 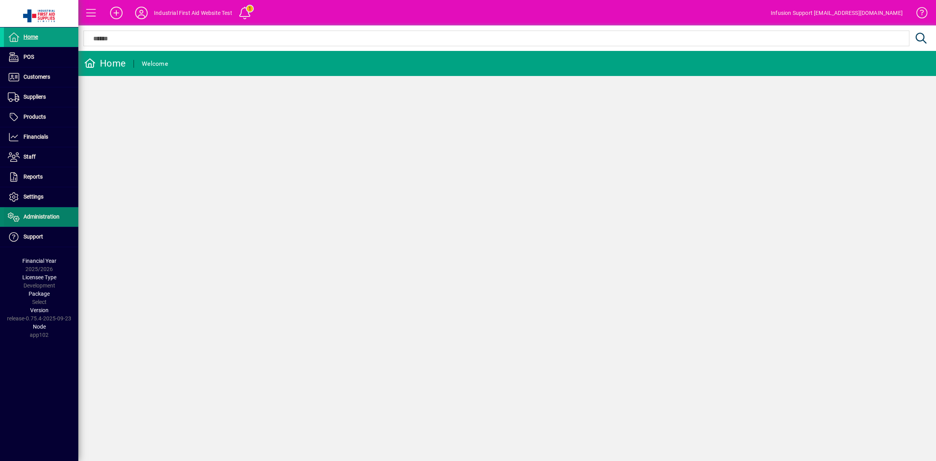 I want to click on div: Welcome, so click(x=155, y=64).